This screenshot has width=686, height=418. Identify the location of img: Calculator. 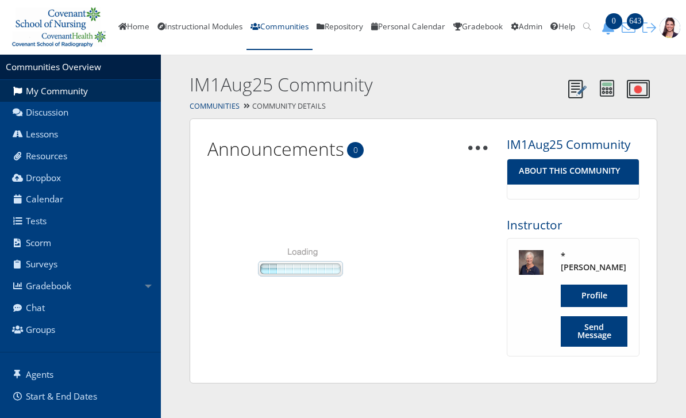
(607, 88).